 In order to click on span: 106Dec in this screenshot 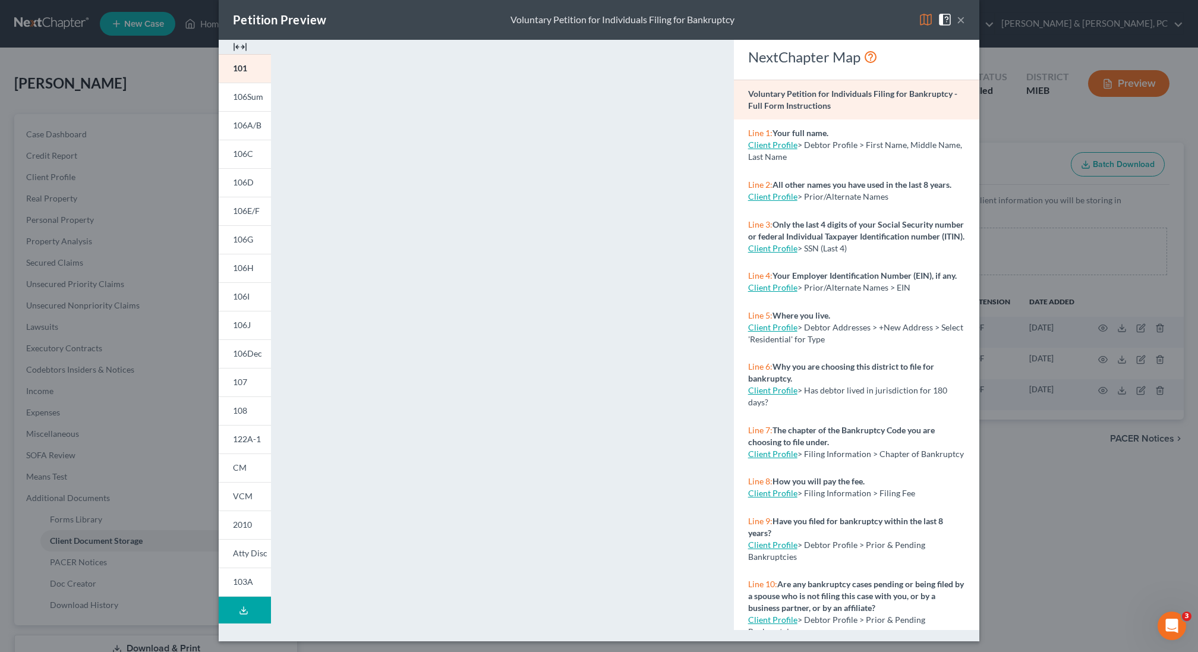, I will do `click(247, 353)`.